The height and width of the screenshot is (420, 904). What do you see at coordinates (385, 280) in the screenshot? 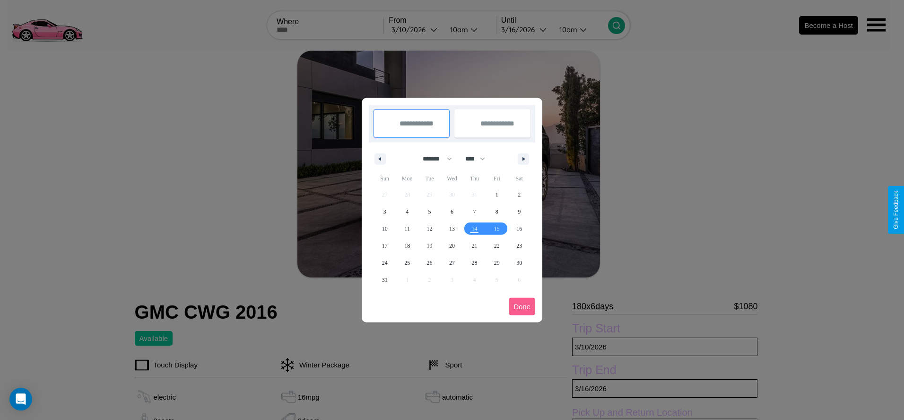
I see `span: 31` at bounding box center [385, 280].